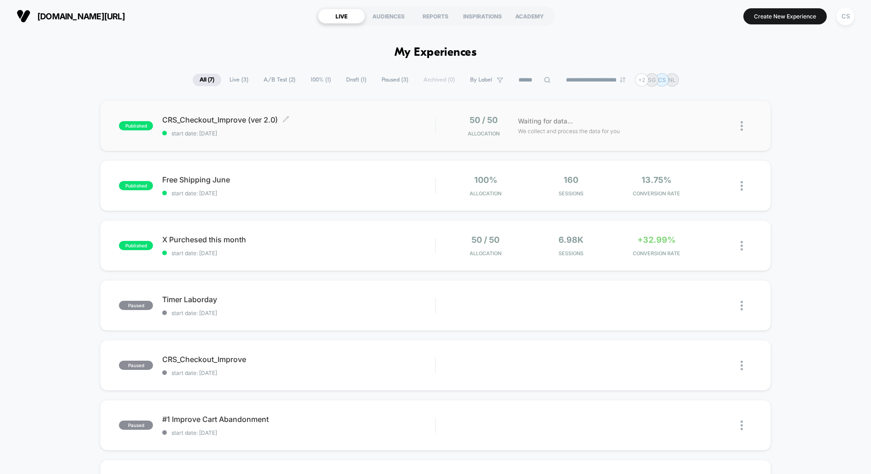 The height and width of the screenshot is (474, 871). Describe the element at coordinates (785, 16) in the screenshot. I see `button: Create New Experience` at that location.